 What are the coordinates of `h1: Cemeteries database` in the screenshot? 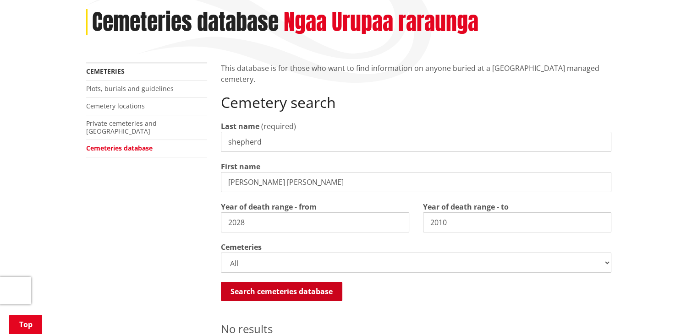 It's located at (185, 22).